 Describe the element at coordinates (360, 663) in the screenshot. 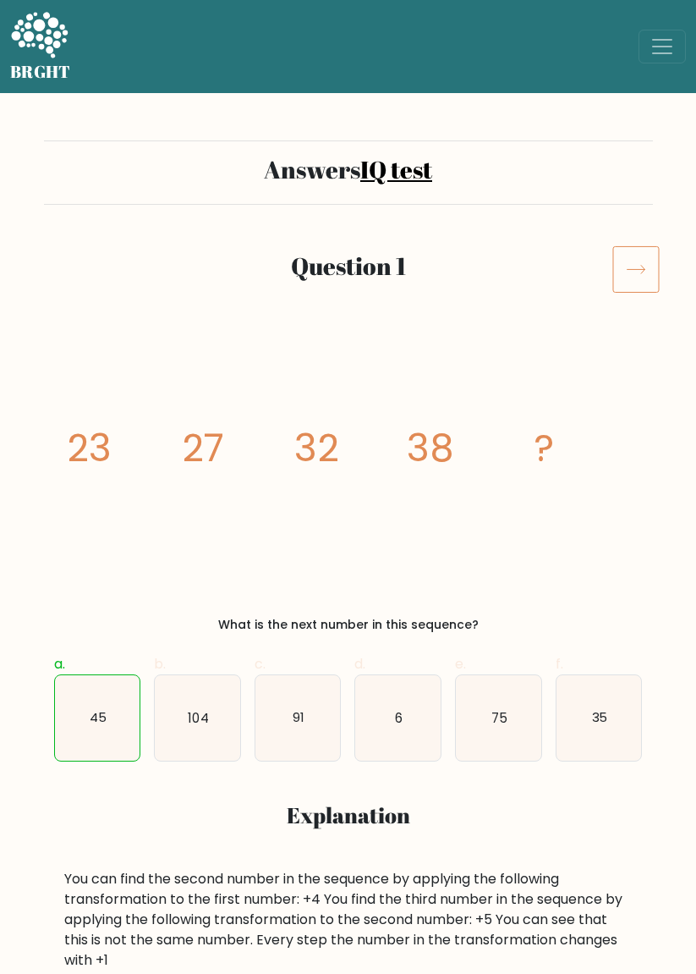

I see `span: d.` at that location.